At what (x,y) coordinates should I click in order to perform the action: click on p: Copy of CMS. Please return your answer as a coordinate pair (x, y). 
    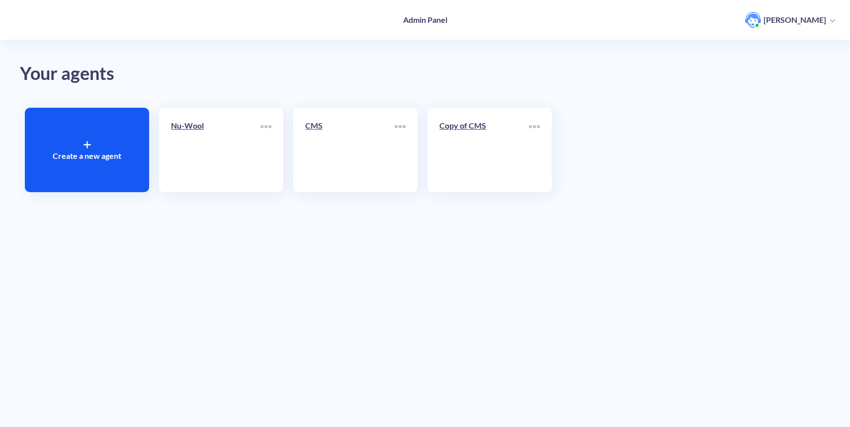
    Looking at the image, I should click on (484, 126).